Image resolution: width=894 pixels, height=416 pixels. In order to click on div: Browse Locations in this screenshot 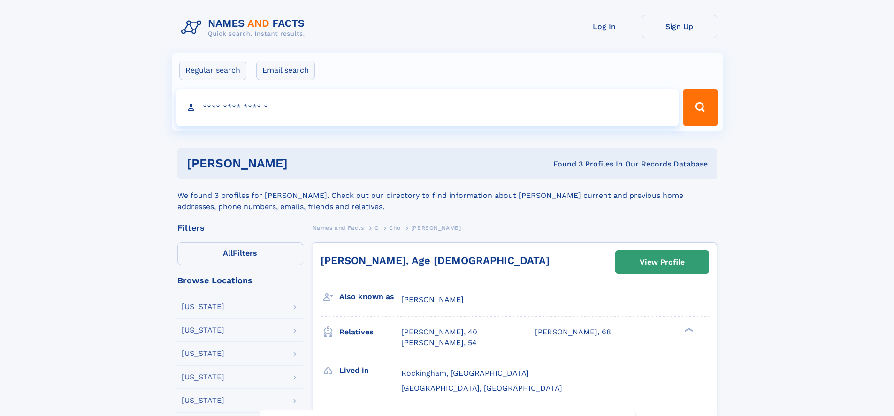, I will do `click(240, 281)`.